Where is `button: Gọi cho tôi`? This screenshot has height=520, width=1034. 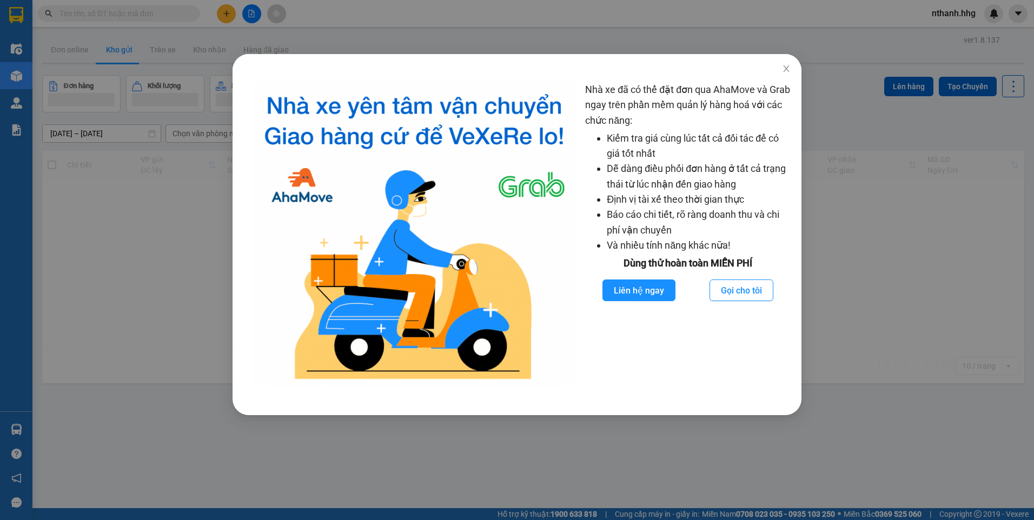 button: Gọi cho tôi is located at coordinates (742, 290).